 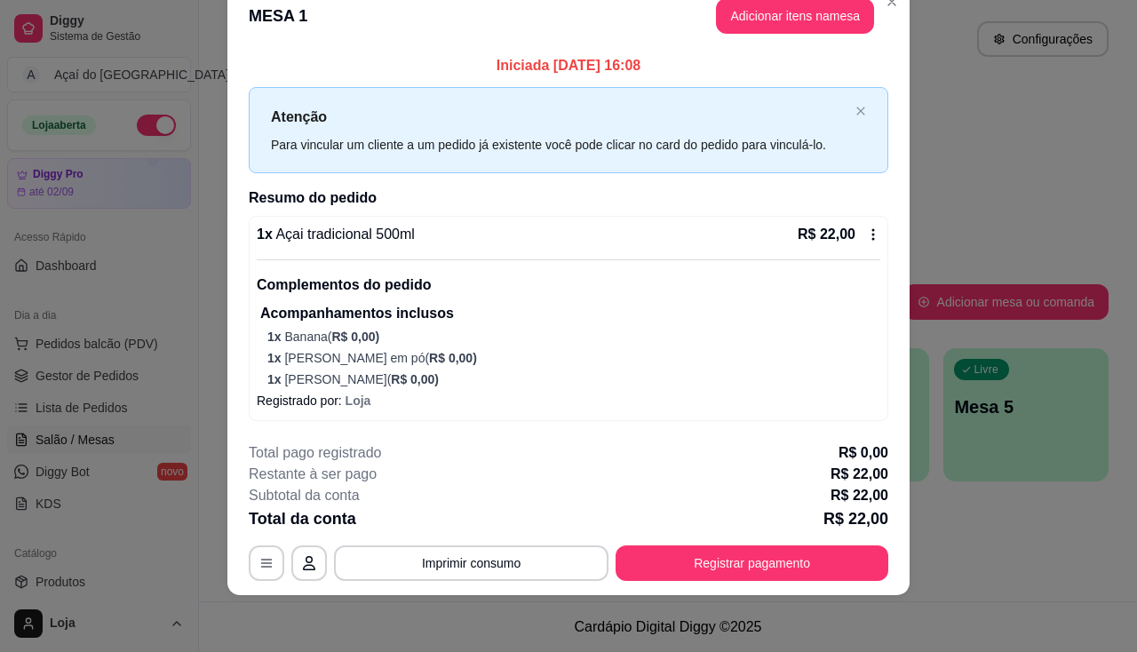 What do you see at coordinates (574, 337) in the screenshot?
I see `p: Banana (` at bounding box center [574, 337].